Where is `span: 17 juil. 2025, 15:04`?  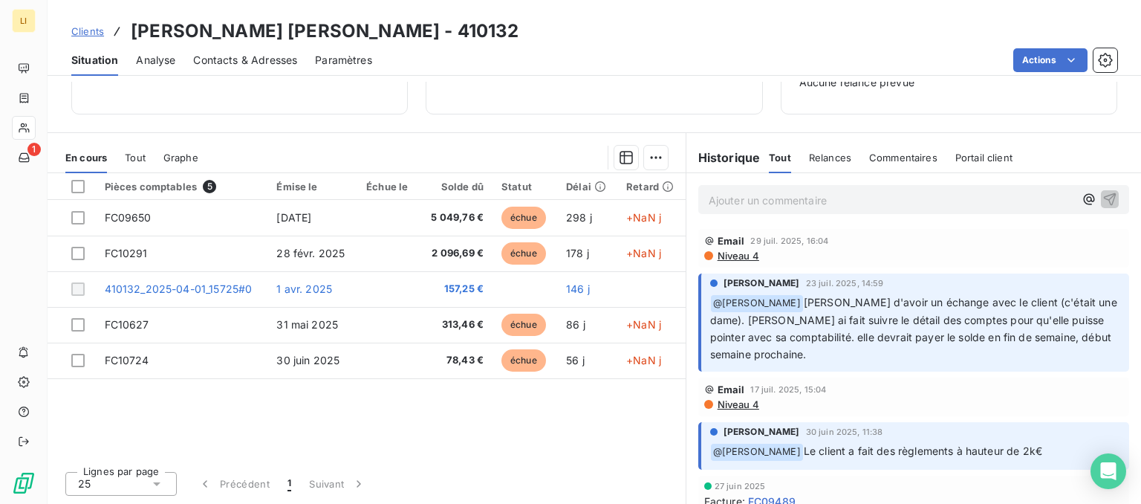 span: 17 juil. 2025, 15:04 is located at coordinates (788, 389).